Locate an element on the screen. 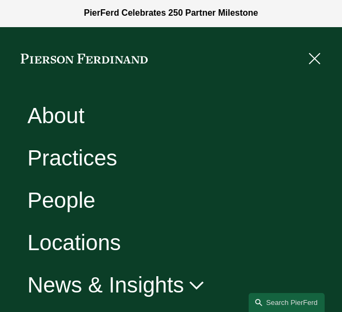  a: Practices is located at coordinates (72, 159).